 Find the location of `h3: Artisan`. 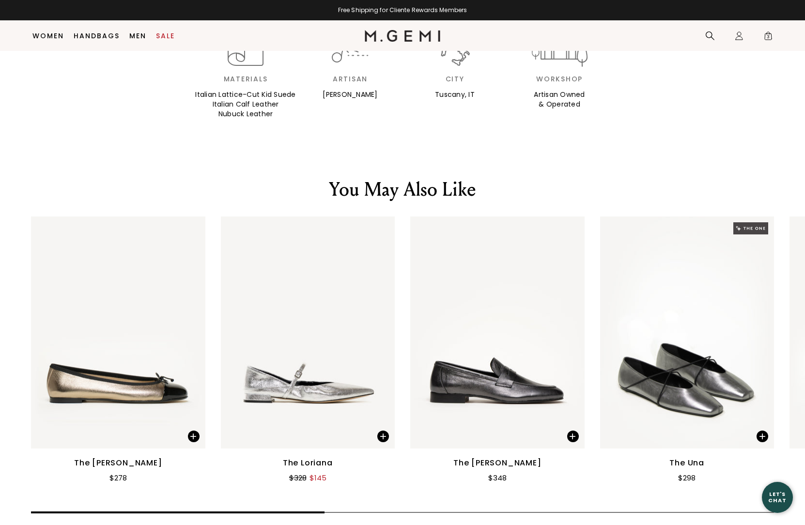

h3: Artisan is located at coordinates (350, 79).